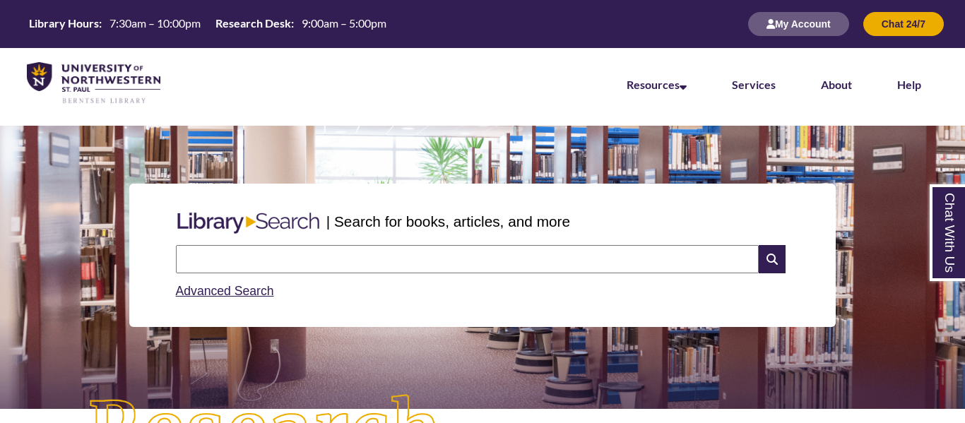 The width and height of the screenshot is (965, 423). I want to click on span: 7:30am – 10:00pm, so click(155, 23).